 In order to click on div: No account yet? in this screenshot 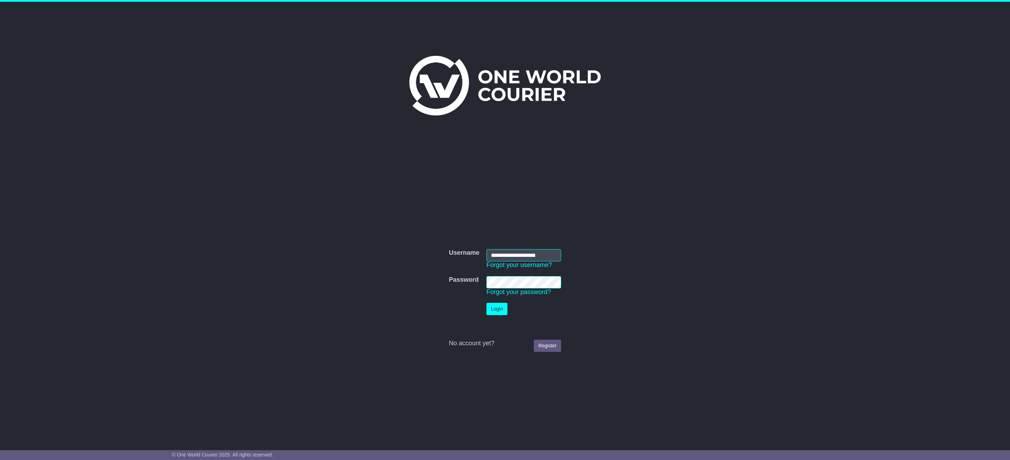, I will do `click(505, 343)`.